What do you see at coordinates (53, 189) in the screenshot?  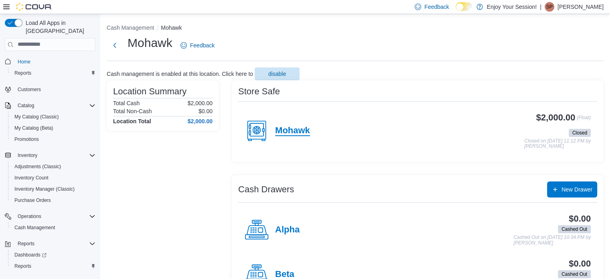 I see `button: Inventory Manager (Classic)` at bounding box center [53, 189].